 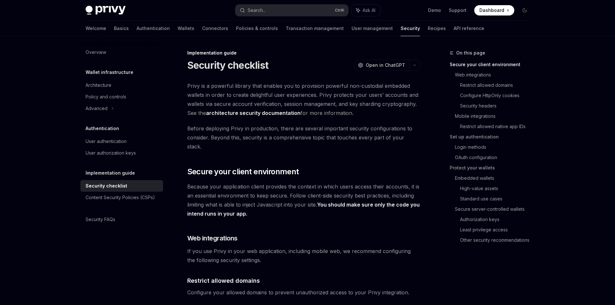 What do you see at coordinates (96, 28) in the screenshot?
I see `a: Welcome` at bounding box center [96, 28].